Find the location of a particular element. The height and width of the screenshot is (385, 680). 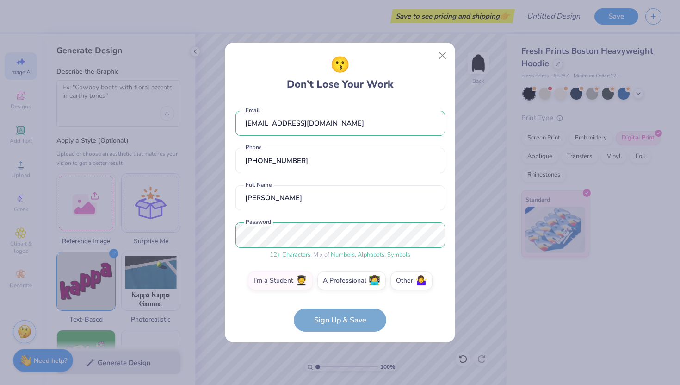

span: Symbols is located at coordinates (399, 255).